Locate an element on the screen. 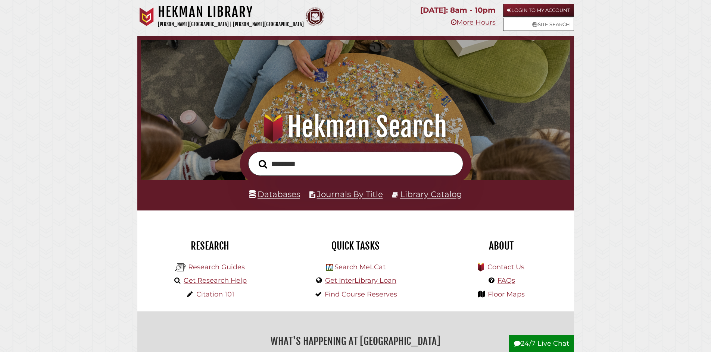 This screenshot has width=711, height=352. a: Journals By Title is located at coordinates (350, 194).